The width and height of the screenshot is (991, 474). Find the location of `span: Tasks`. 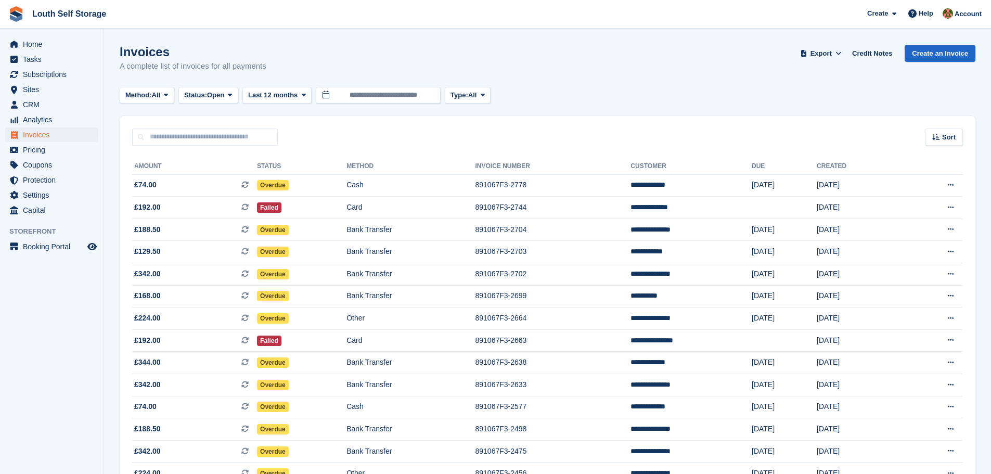

span: Tasks is located at coordinates (54, 59).